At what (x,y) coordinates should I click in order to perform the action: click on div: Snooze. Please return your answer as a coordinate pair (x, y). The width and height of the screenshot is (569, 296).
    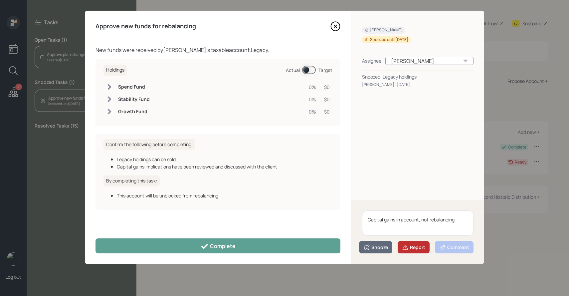
    Looking at the image, I should click on (375, 247).